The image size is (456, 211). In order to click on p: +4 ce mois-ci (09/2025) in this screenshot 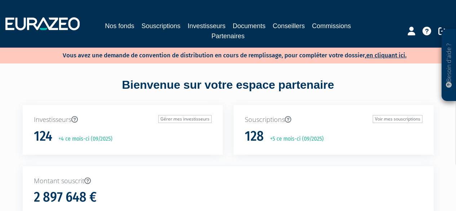, I will do `click(83, 139)`.